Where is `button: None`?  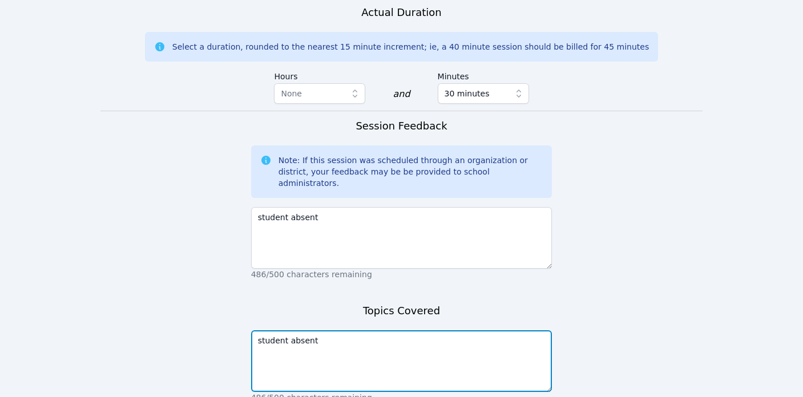
button: None is located at coordinates (319, 94).